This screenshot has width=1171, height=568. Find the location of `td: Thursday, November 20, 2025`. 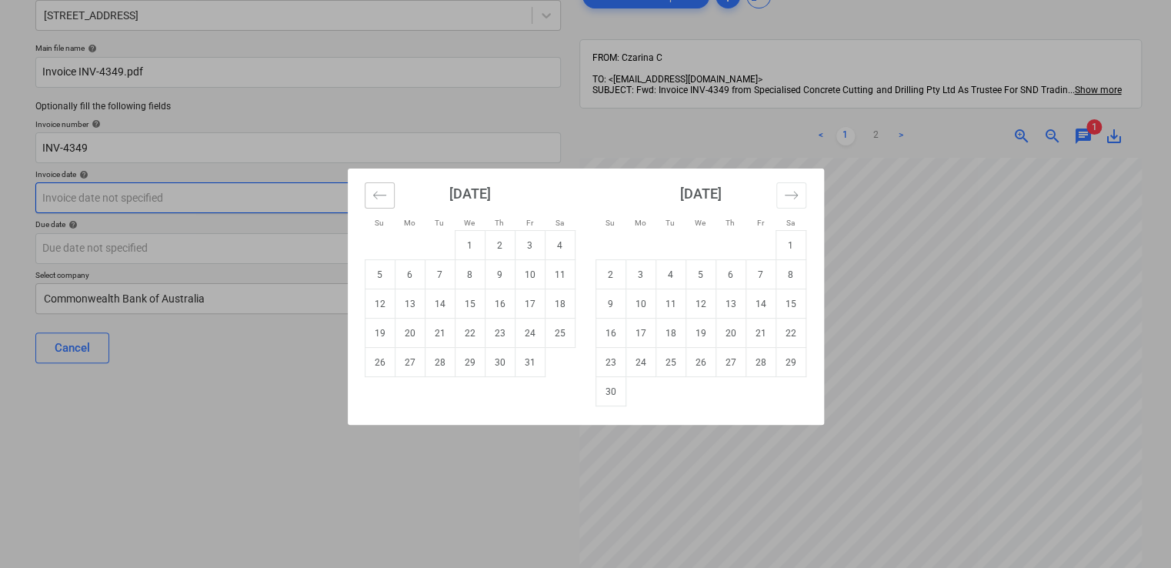

td: Thursday, November 20, 2025 is located at coordinates (730, 333).